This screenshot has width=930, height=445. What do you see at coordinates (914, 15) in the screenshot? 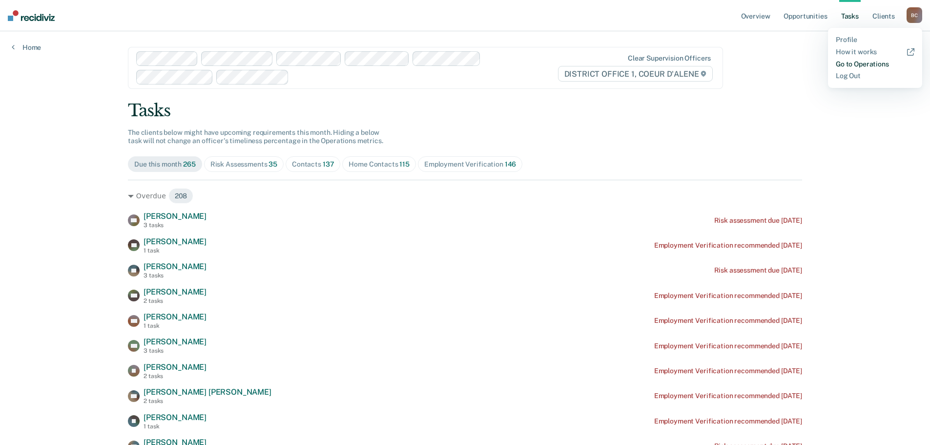
I see `div: B C` at bounding box center [914, 15].